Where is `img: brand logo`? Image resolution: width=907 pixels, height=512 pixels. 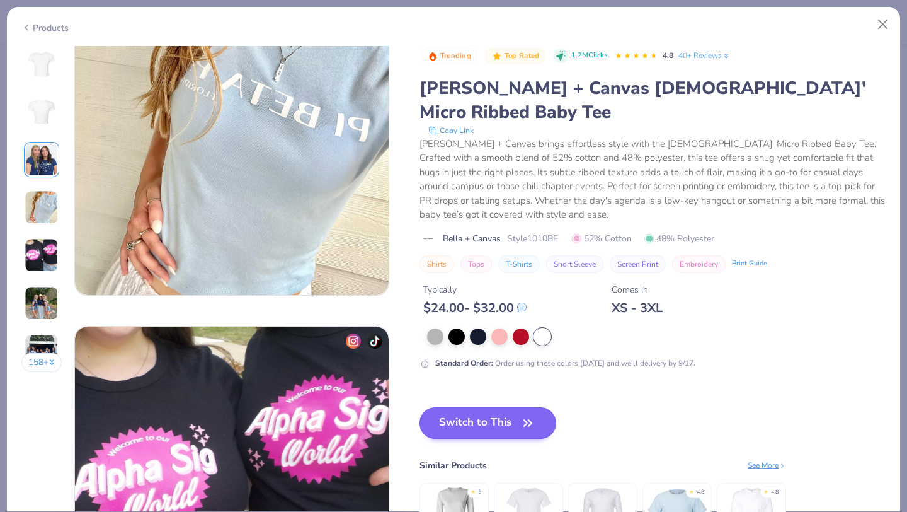
img: brand logo is located at coordinates (428, 239).